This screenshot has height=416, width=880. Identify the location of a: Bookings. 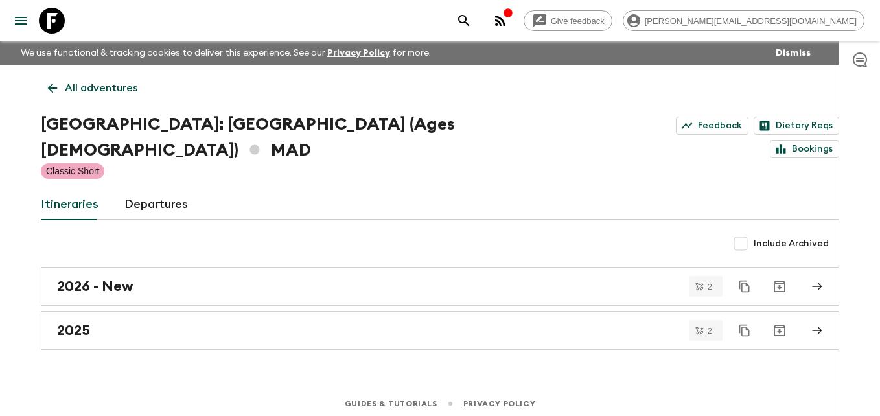
(804, 149).